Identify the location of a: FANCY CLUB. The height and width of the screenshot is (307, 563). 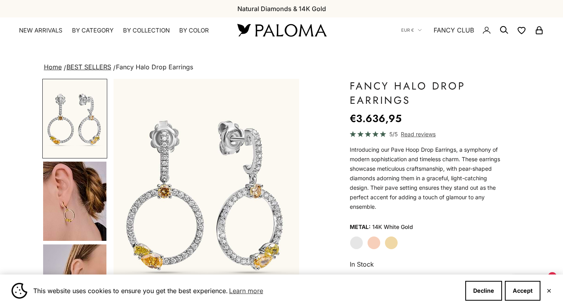
(454, 30).